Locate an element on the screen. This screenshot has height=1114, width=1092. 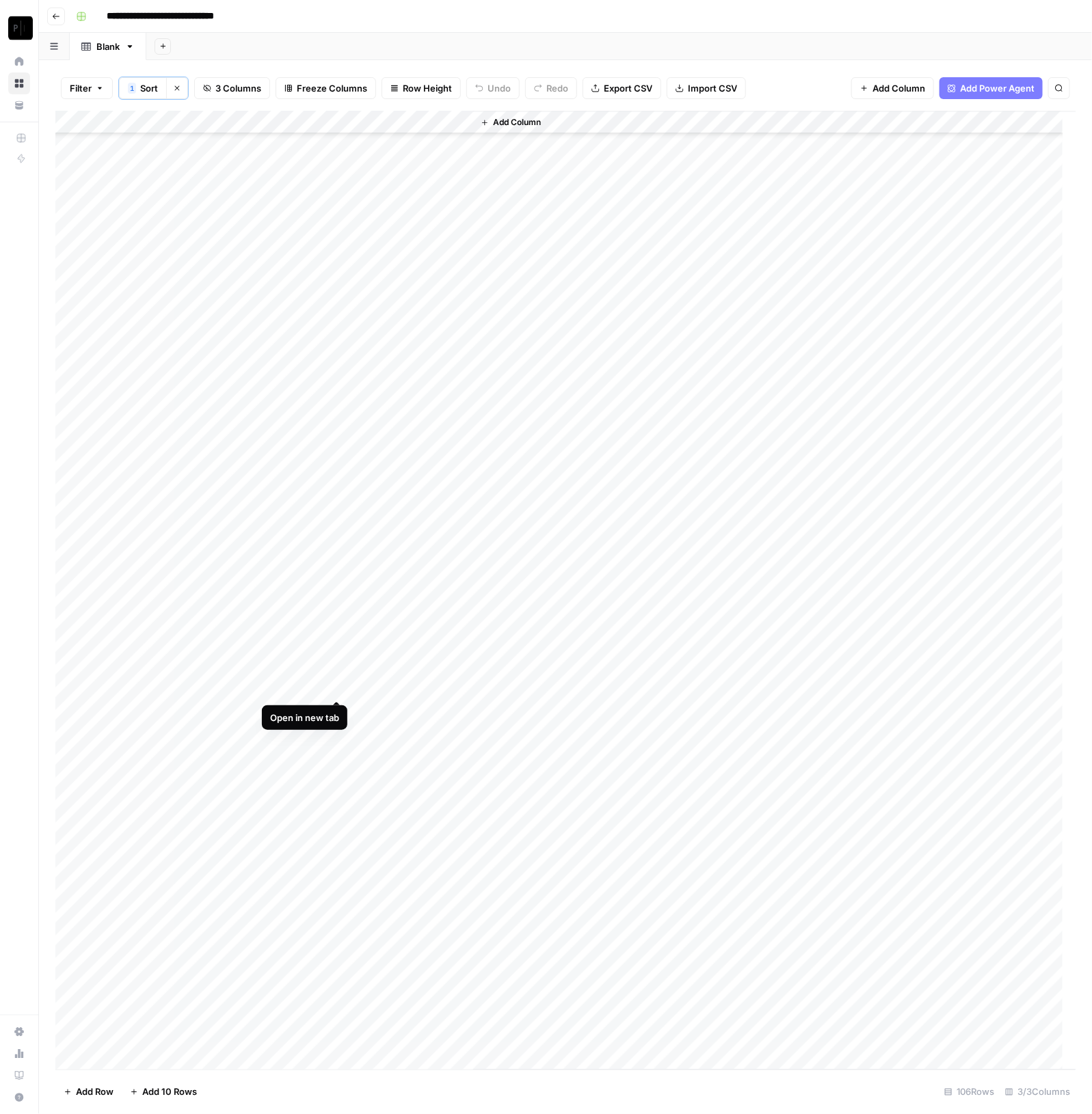
a: Settings is located at coordinates (19, 1033).